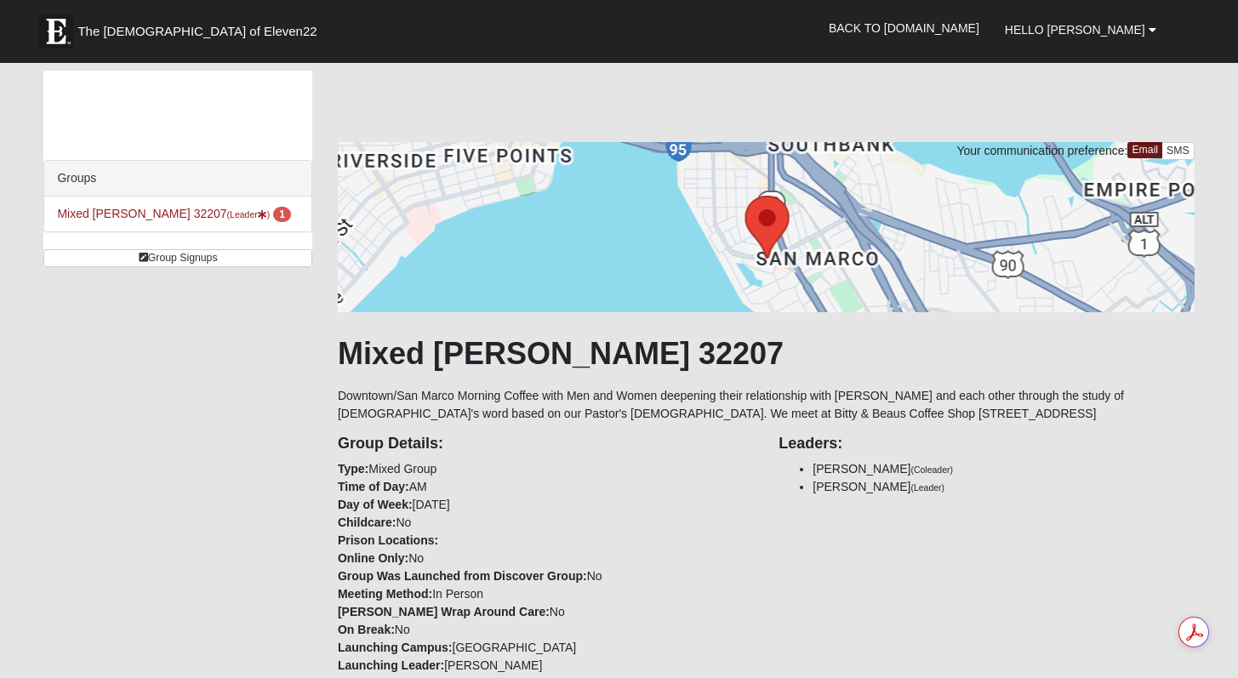 This screenshot has width=1238, height=678. What do you see at coordinates (545, 444) in the screenshot?
I see `h4: Group Details:` at bounding box center [545, 444].